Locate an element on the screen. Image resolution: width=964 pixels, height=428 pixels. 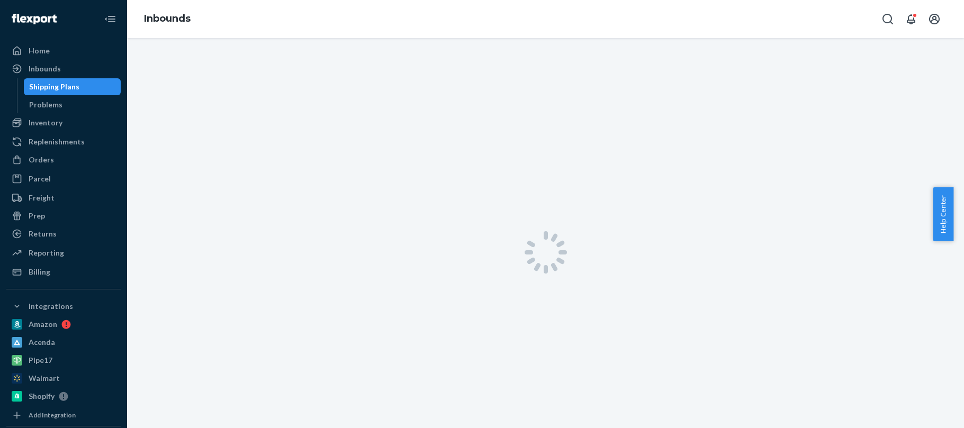
button: Close Navigation is located at coordinates (110, 19).